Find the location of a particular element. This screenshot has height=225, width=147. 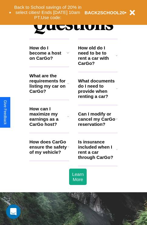

h3: How do I become a host on CarGo? is located at coordinates (48, 53).